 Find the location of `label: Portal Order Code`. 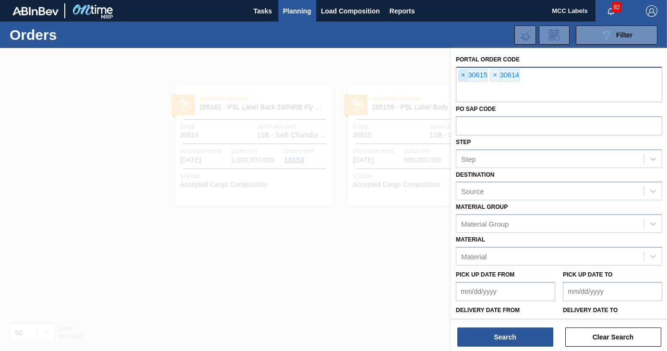

label: Portal Order Code is located at coordinates (487, 59).